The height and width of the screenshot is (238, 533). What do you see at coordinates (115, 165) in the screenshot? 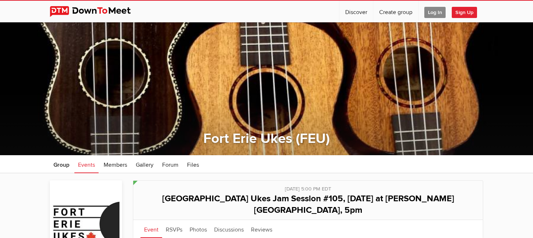
I see `span: Members` at bounding box center [115, 165].